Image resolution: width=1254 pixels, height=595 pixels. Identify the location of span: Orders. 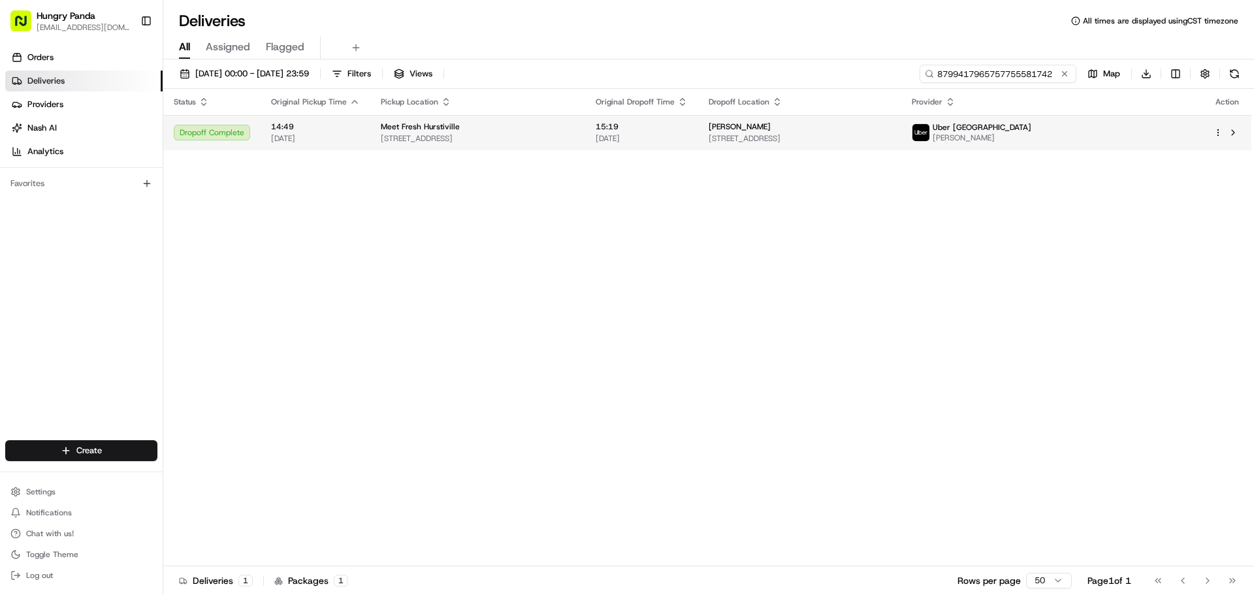
(41, 57).